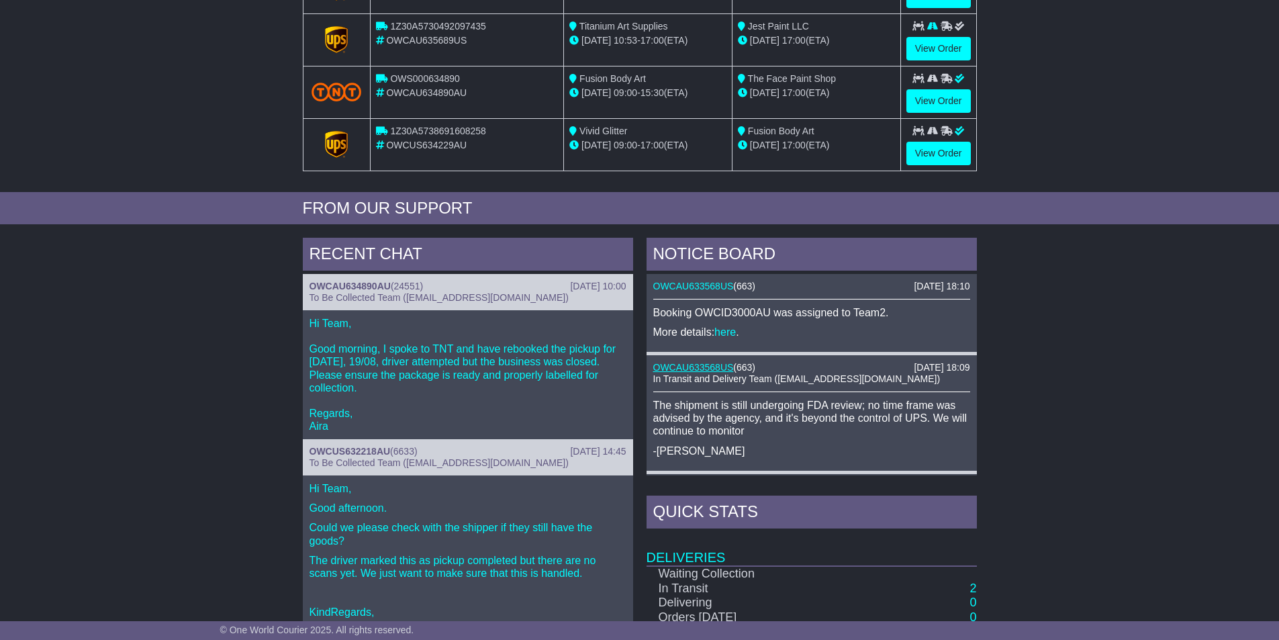 Image resolution: width=1279 pixels, height=640 pixels. What do you see at coordinates (468, 256) in the screenshot?
I see `div: RECENT CHAT` at bounding box center [468, 256].